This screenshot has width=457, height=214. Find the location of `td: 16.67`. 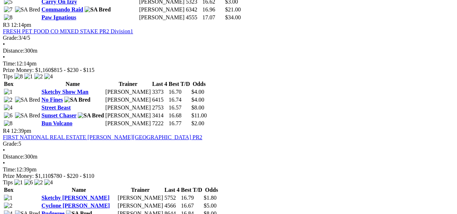

td: 16.67 is located at coordinates (192, 205).